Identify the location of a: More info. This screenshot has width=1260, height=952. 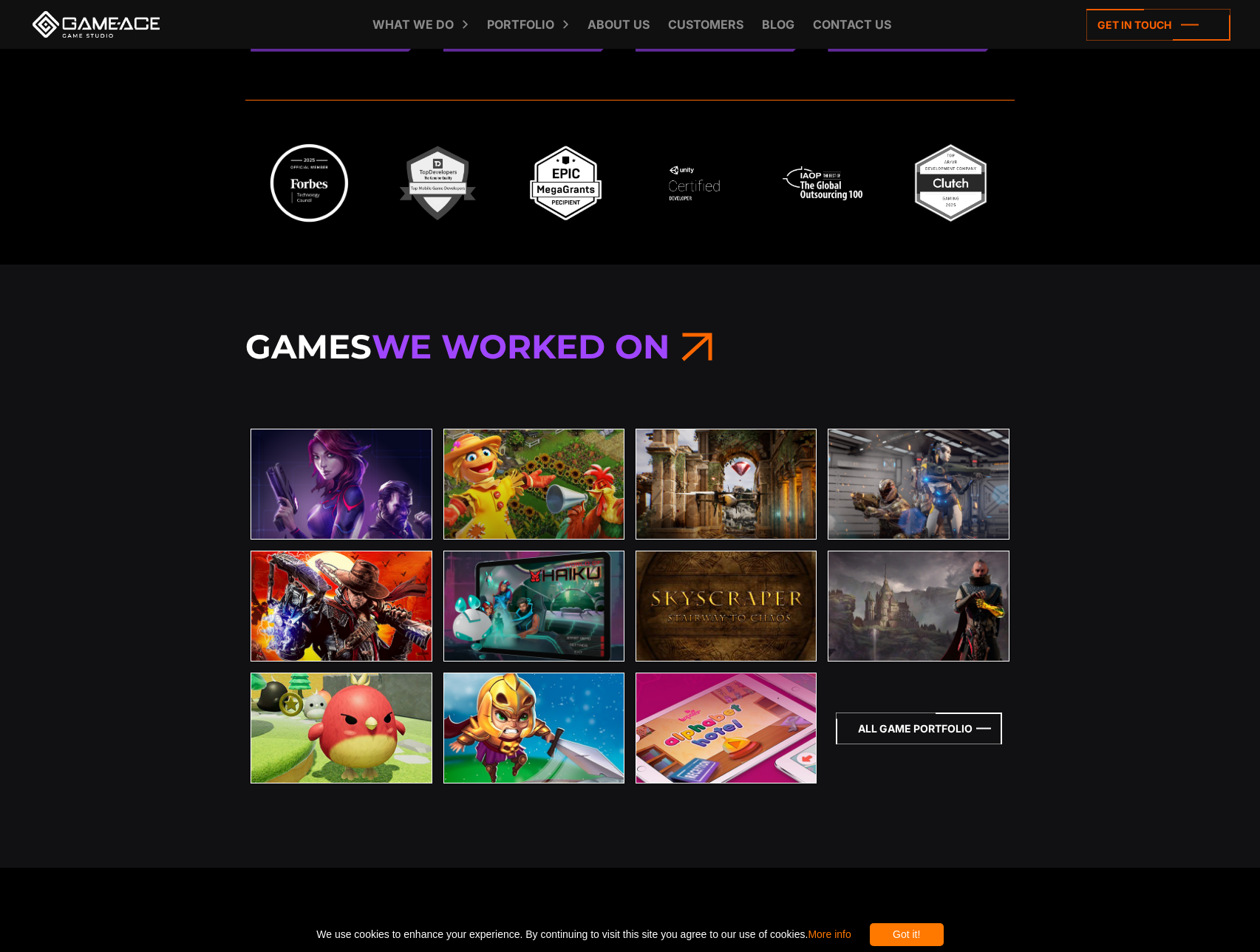
(829, 934).